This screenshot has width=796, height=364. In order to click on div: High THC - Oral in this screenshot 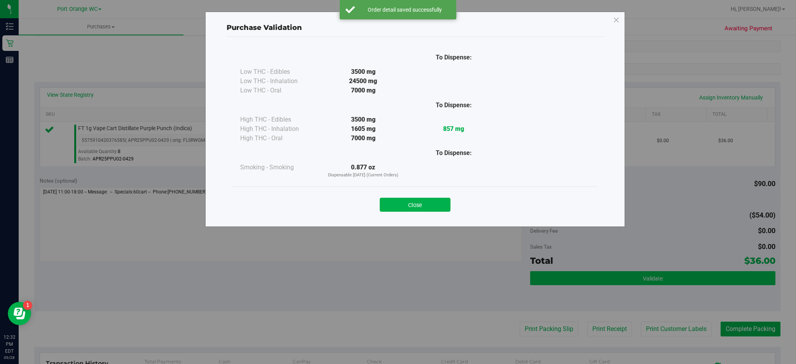, I will do `click(279, 138)`.